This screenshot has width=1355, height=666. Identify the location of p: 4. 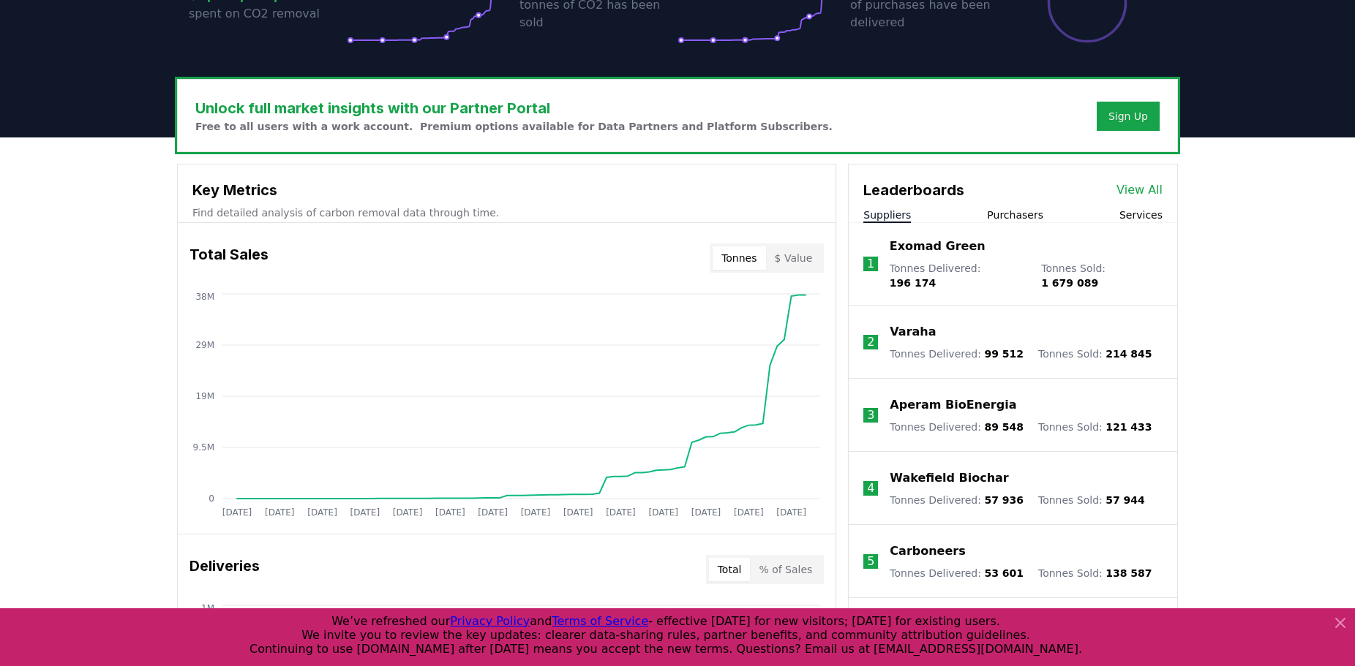
(871, 489).